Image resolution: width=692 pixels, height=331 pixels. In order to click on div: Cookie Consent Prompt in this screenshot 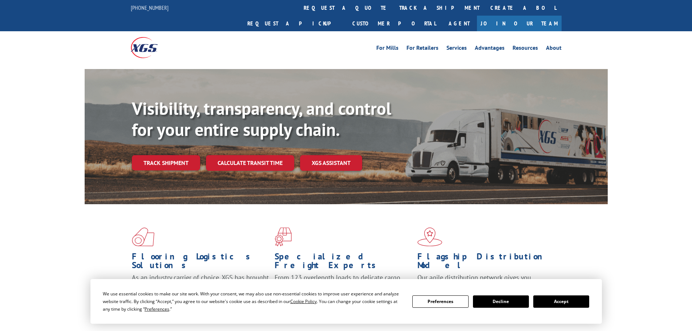, I will do `click(346, 301)`.